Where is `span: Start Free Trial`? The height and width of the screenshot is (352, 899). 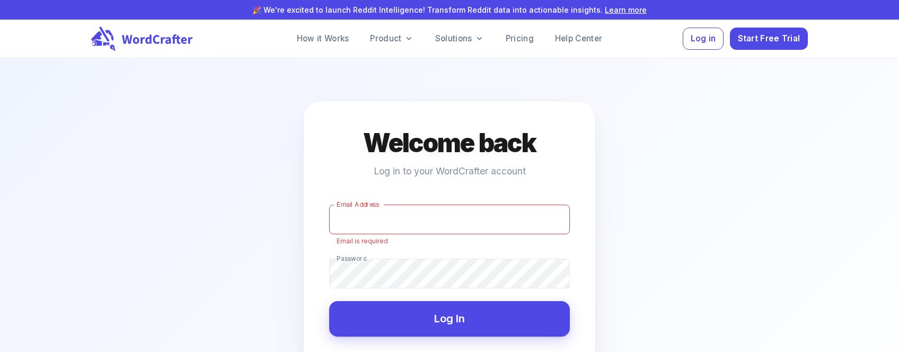 span: Start Free Trial is located at coordinates (770, 39).